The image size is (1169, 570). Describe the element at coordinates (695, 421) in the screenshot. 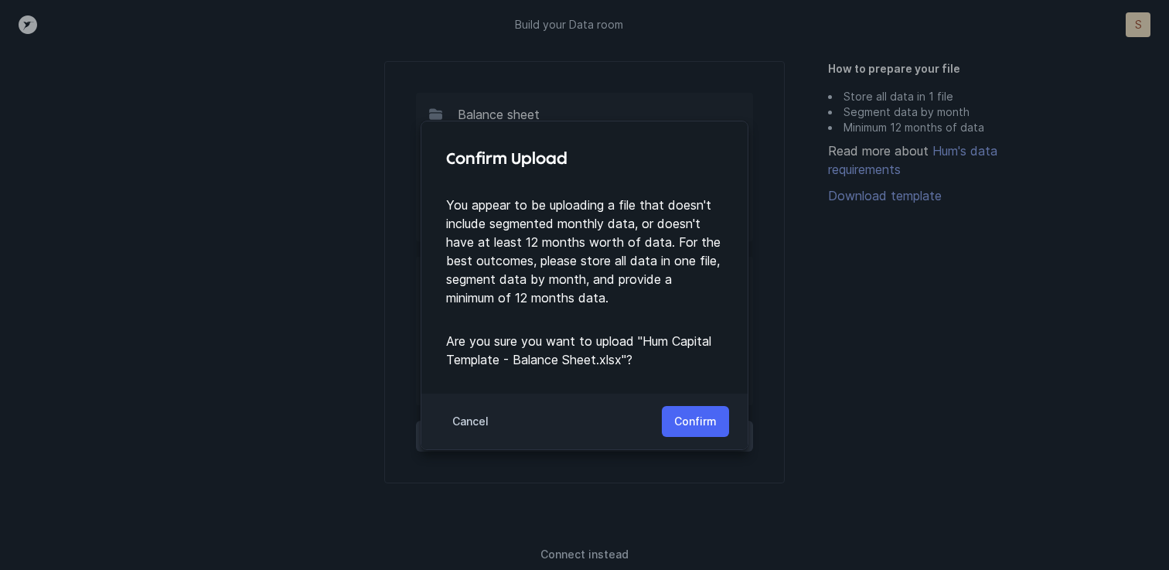

I see `p: Confirm` at that location.